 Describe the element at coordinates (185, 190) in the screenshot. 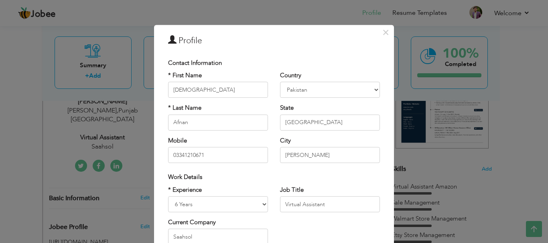

I see `label: * Experience` at that location.